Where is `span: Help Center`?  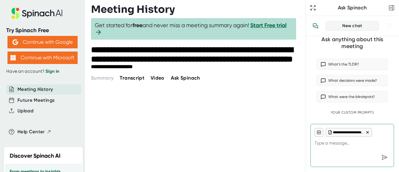
span: Help Center is located at coordinates (31, 131).